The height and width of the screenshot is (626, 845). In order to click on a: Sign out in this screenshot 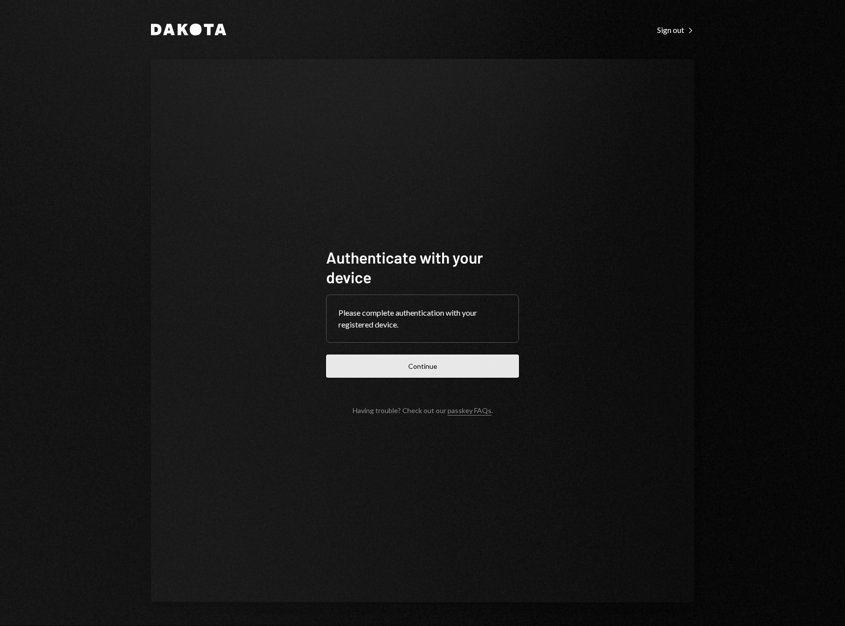, I will do `click(675, 30)`.